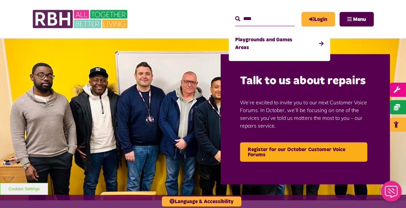 This screenshot has width=406, height=208. I want to click on button: Navigation, so click(356, 19).